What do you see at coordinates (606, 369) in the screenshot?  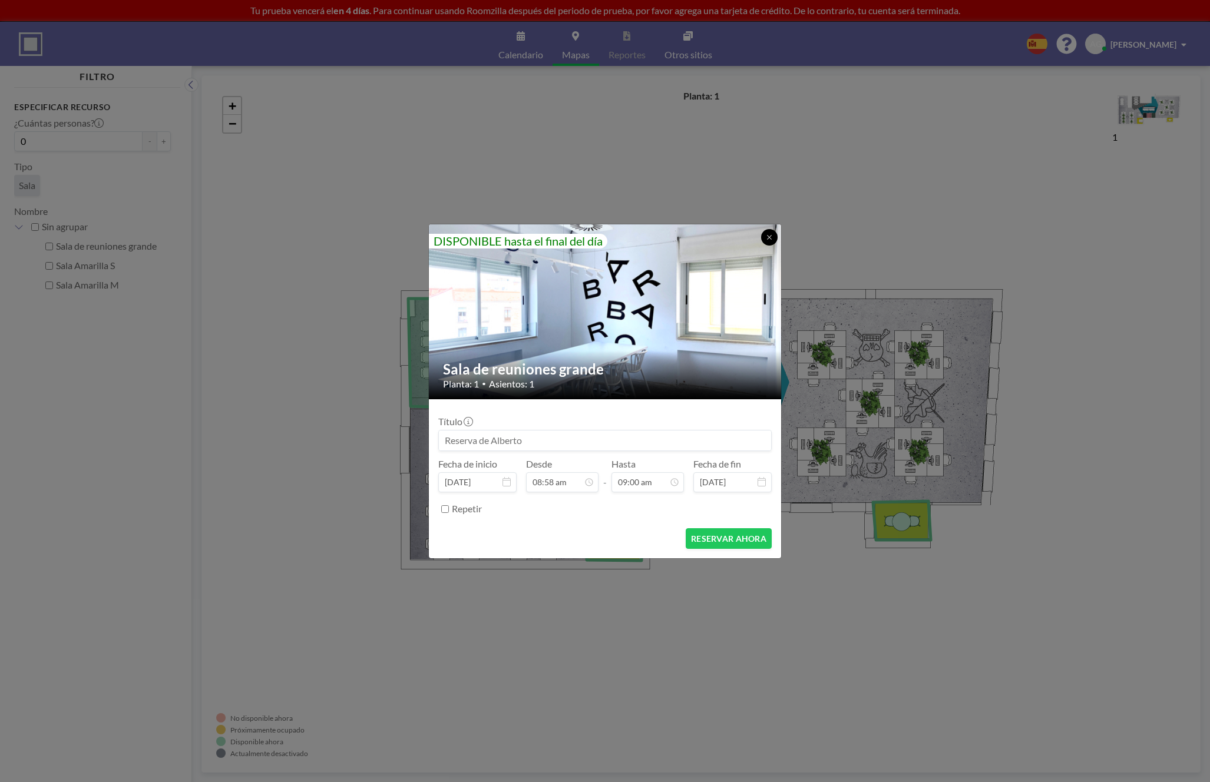 I see `h2: Sala de reuniones grande` at bounding box center [606, 369].